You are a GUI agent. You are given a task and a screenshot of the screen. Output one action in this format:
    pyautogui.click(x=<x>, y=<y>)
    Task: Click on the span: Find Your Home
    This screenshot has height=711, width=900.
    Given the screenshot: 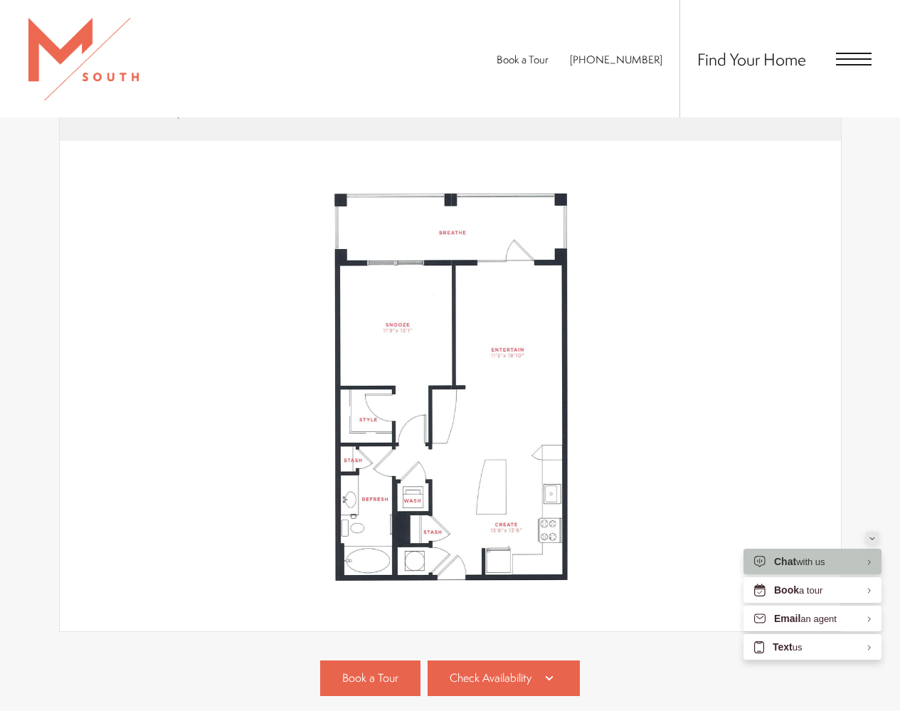 What is the action you would take?
    pyautogui.click(x=751, y=59)
    